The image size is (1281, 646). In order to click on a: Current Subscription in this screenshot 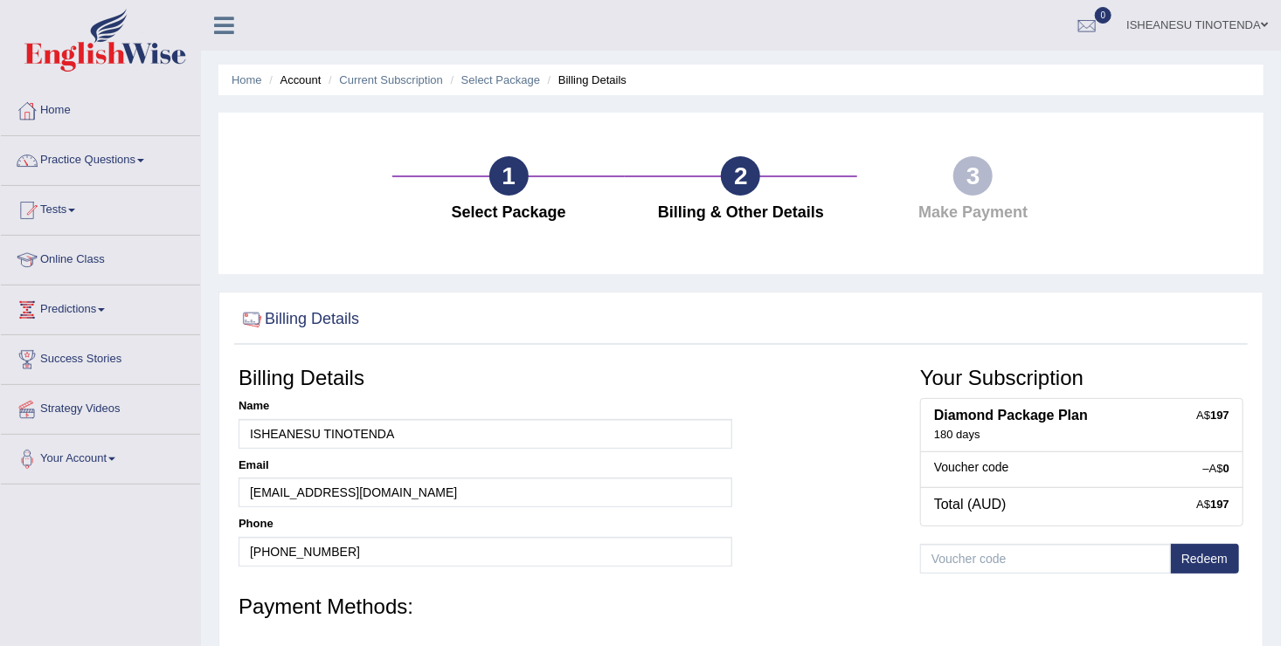, I will do `click(390, 79)`.